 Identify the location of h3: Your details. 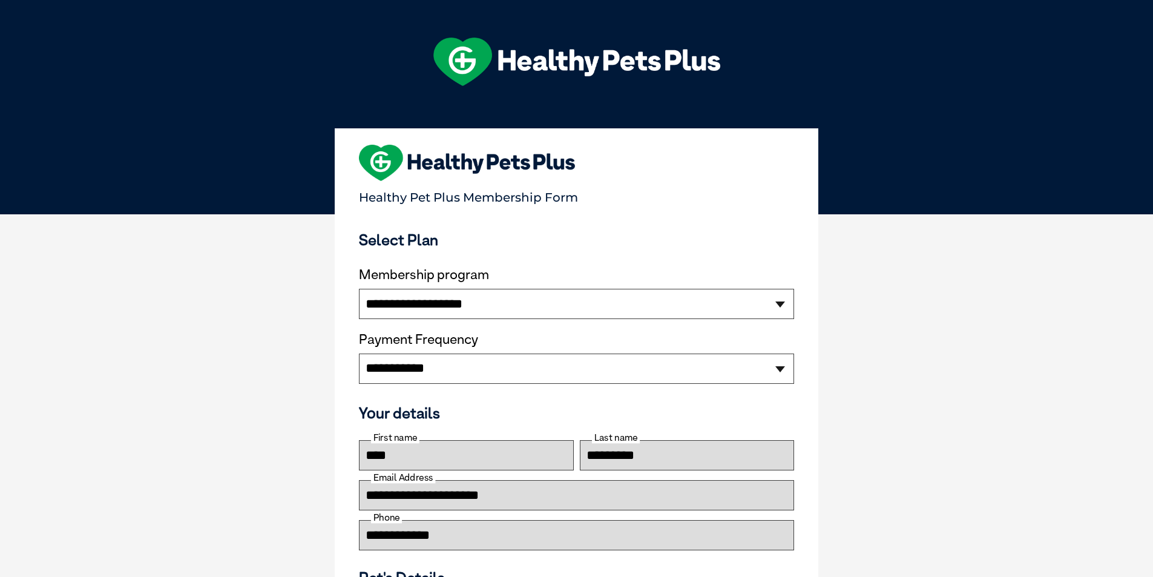
(576, 413).